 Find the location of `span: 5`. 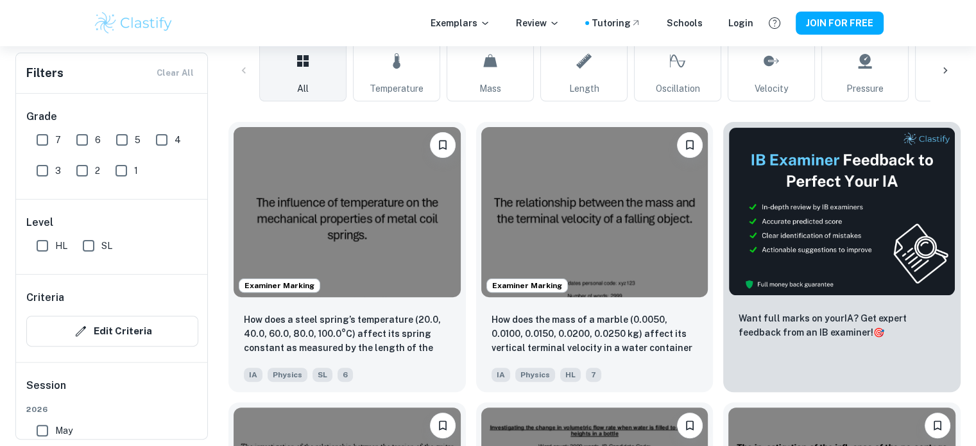

span: 5 is located at coordinates (137, 140).